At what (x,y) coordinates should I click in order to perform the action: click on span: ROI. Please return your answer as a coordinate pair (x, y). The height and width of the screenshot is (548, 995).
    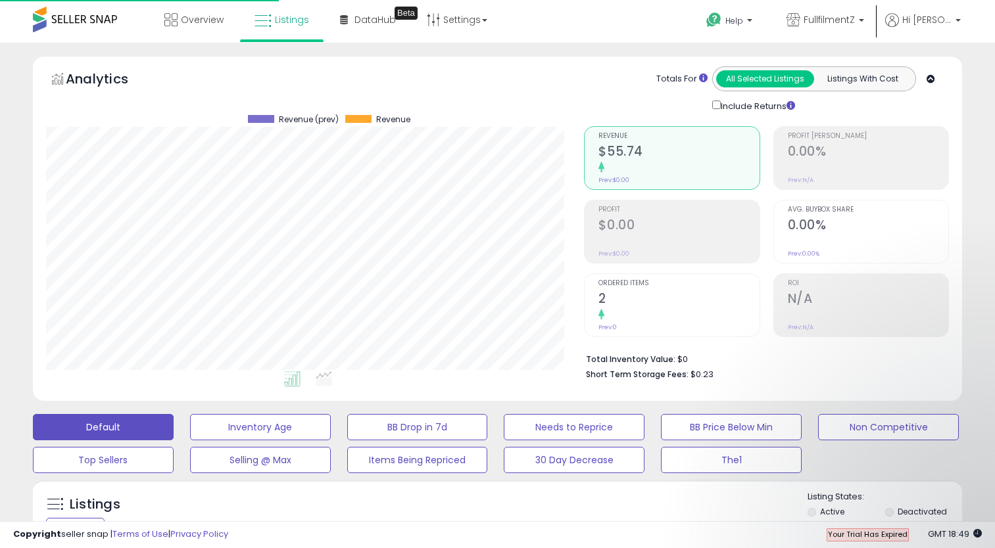
    Looking at the image, I should click on (868, 283).